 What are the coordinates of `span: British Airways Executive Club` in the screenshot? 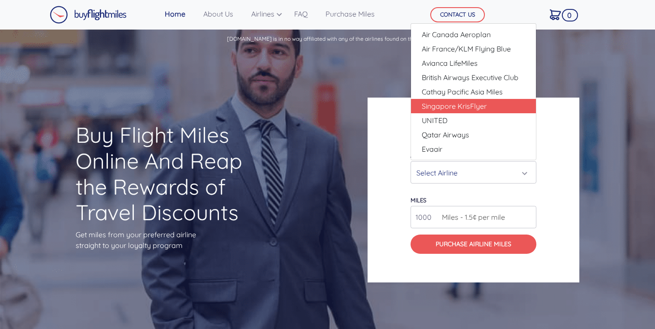 It's located at (470, 78).